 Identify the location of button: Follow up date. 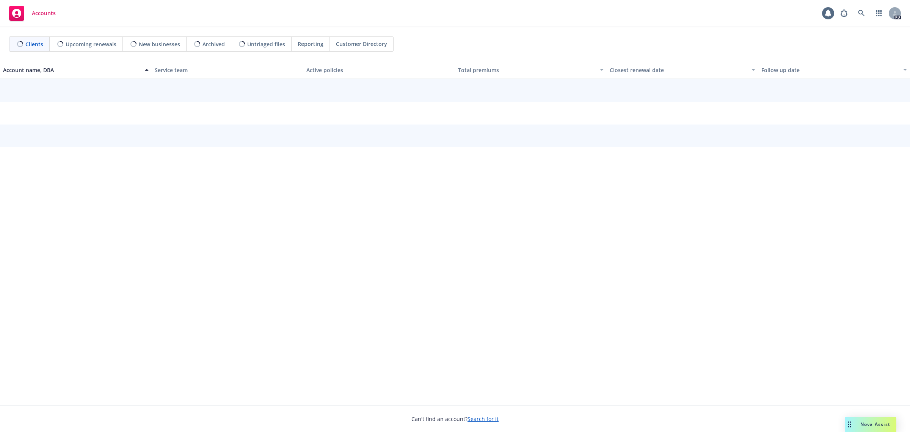
(835, 70).